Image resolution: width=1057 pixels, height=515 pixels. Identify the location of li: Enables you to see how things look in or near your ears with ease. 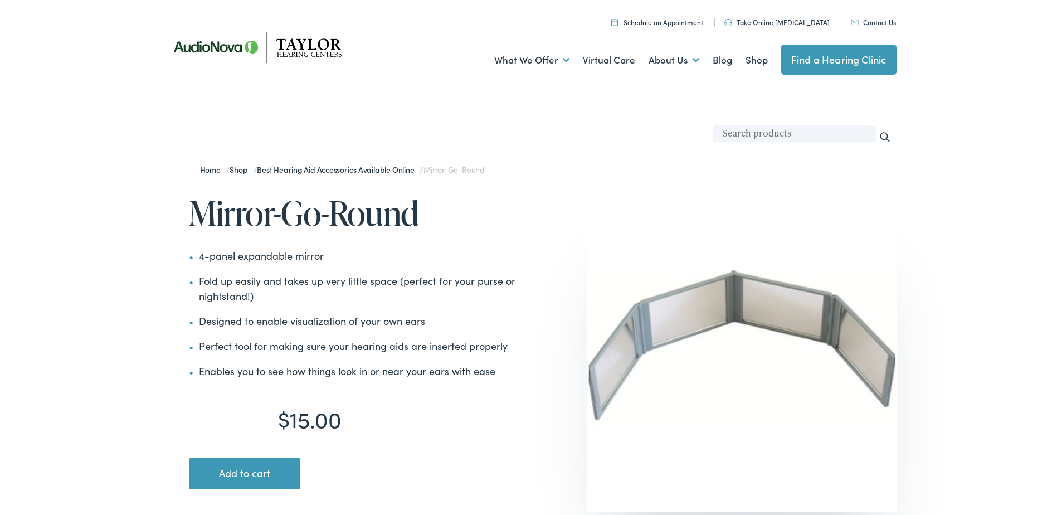
(359, 371).